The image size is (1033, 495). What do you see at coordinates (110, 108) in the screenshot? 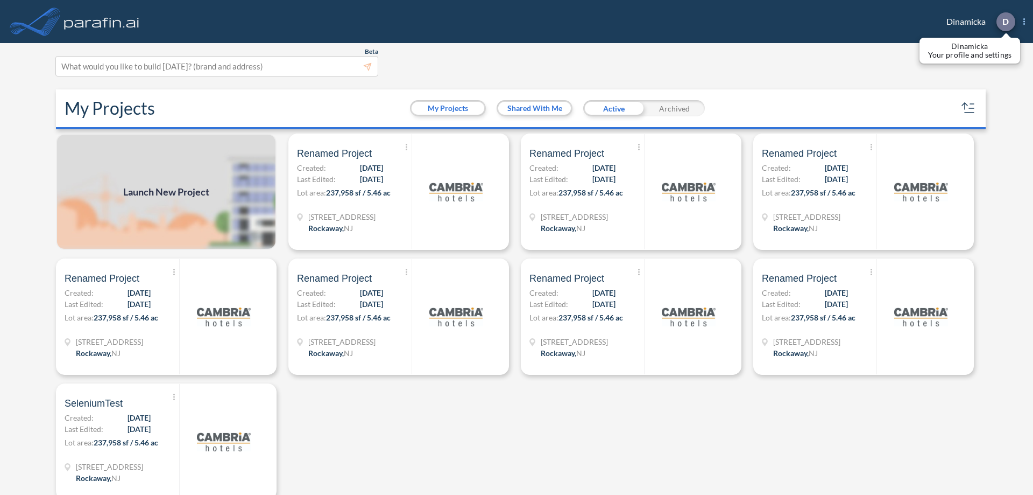
I see `h2: My Projects` at bounding box center [110, 108].